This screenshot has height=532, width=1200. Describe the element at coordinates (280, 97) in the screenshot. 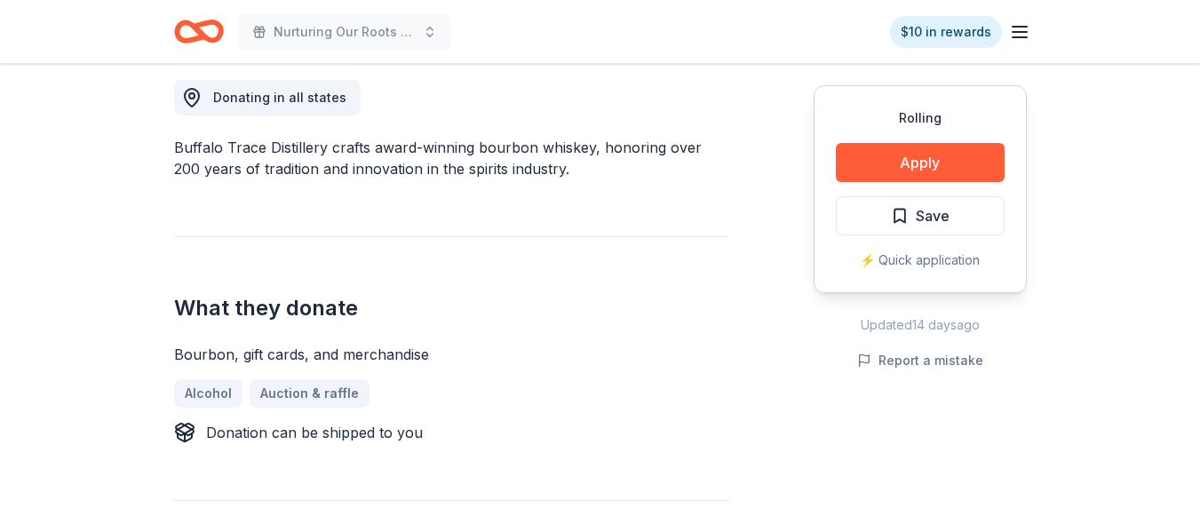

I see `span: Donating in all states` at that location.